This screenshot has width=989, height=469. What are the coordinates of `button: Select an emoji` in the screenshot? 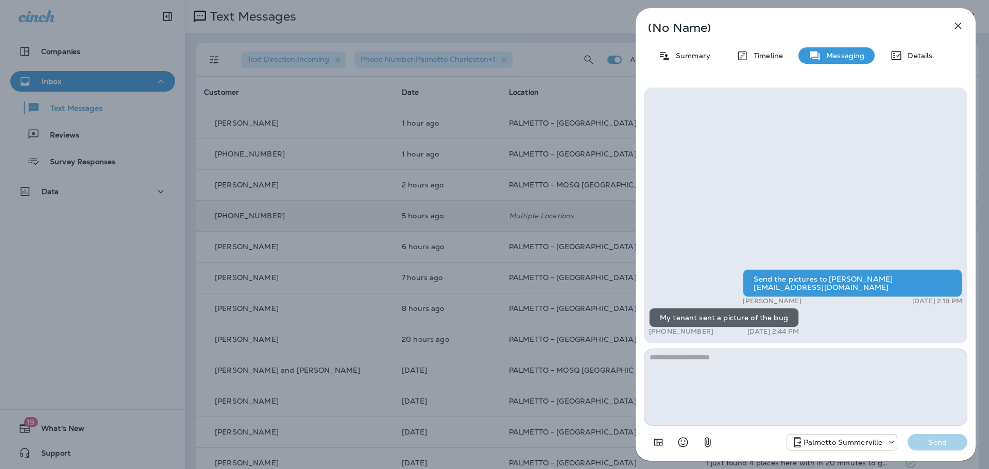 It's located at (683, 442).